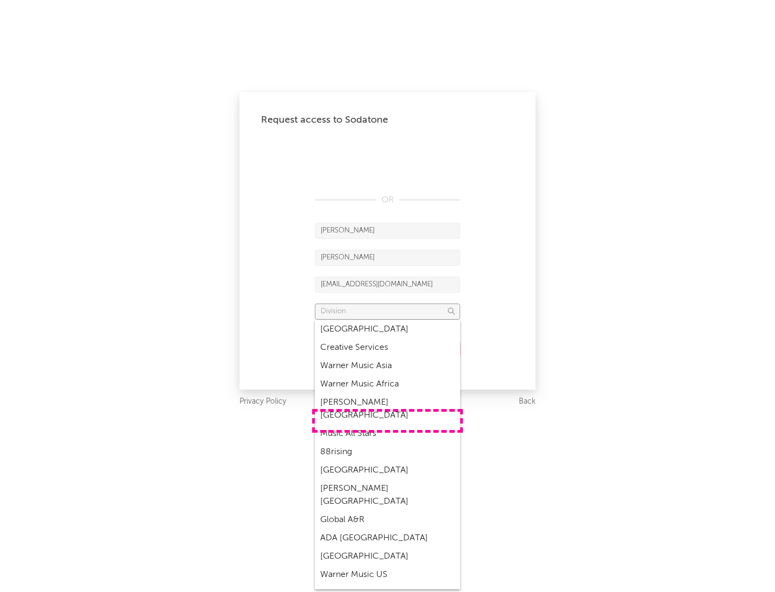 The width and height of the screenshot is (775, 592). Describe the element at coordinates (387, 348) in the screenshot. I see `div: Creative Services` at that location.